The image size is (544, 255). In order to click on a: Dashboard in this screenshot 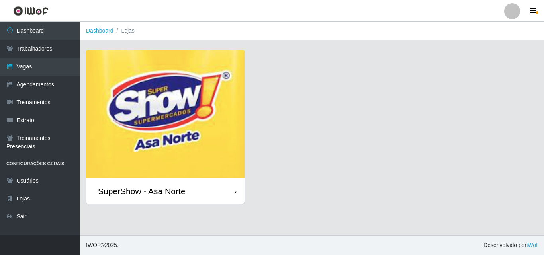, I will do `click(100, 31)`.